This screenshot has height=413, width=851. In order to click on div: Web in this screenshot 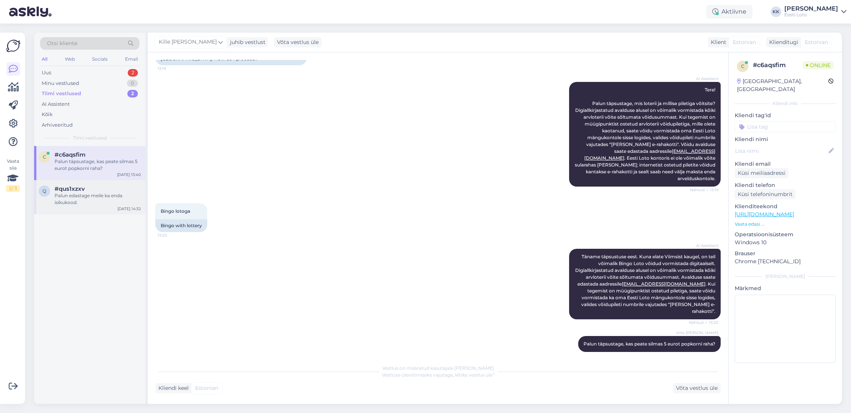, I will do `click(70, 59)`.